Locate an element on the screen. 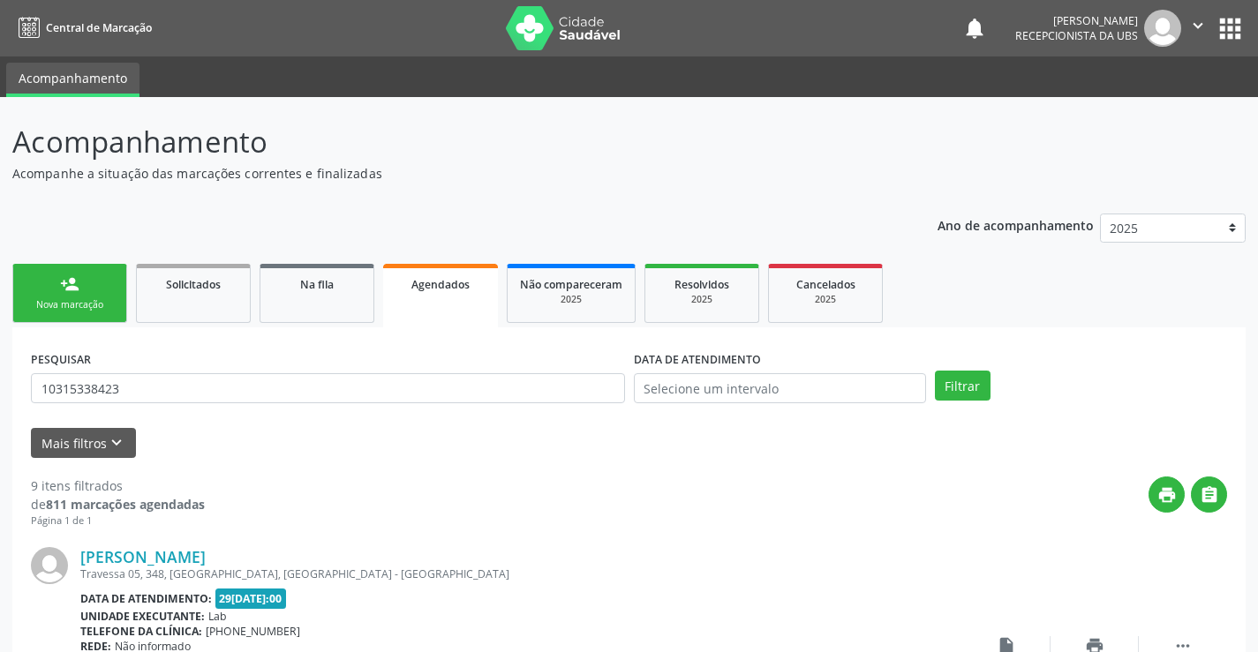 This screenshot has width=1258, height=652. span: Solicitados is located at coordinates (193, 284).